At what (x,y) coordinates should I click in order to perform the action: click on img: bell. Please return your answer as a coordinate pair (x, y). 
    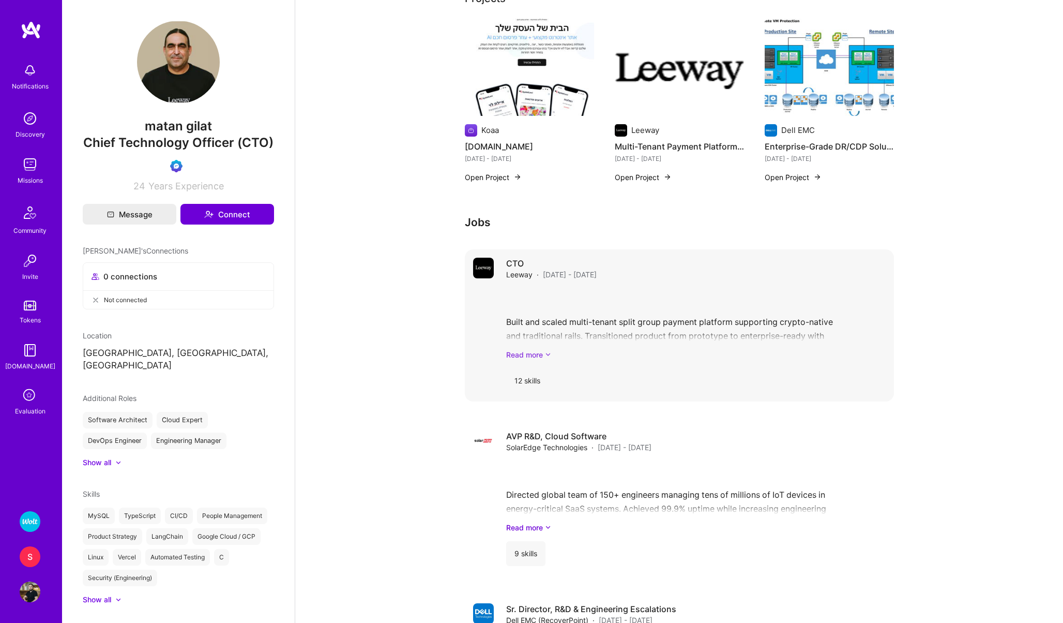
    Looking at the image, I should click on (30, 70).